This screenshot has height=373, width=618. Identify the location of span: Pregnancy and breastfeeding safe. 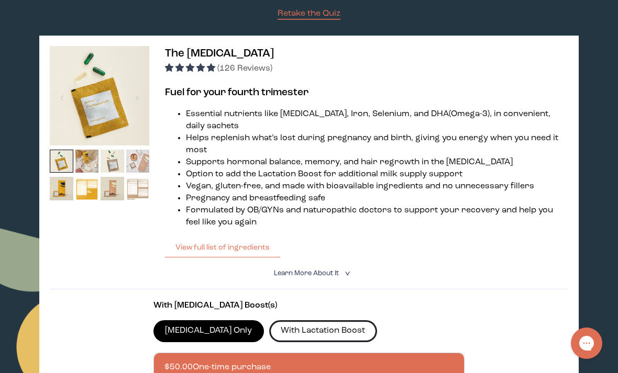
(256, 198).